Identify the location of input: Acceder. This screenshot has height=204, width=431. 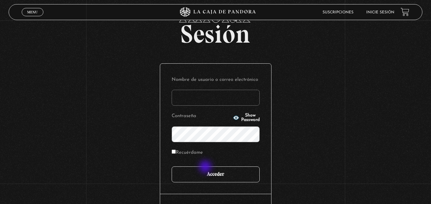
(216, 175).